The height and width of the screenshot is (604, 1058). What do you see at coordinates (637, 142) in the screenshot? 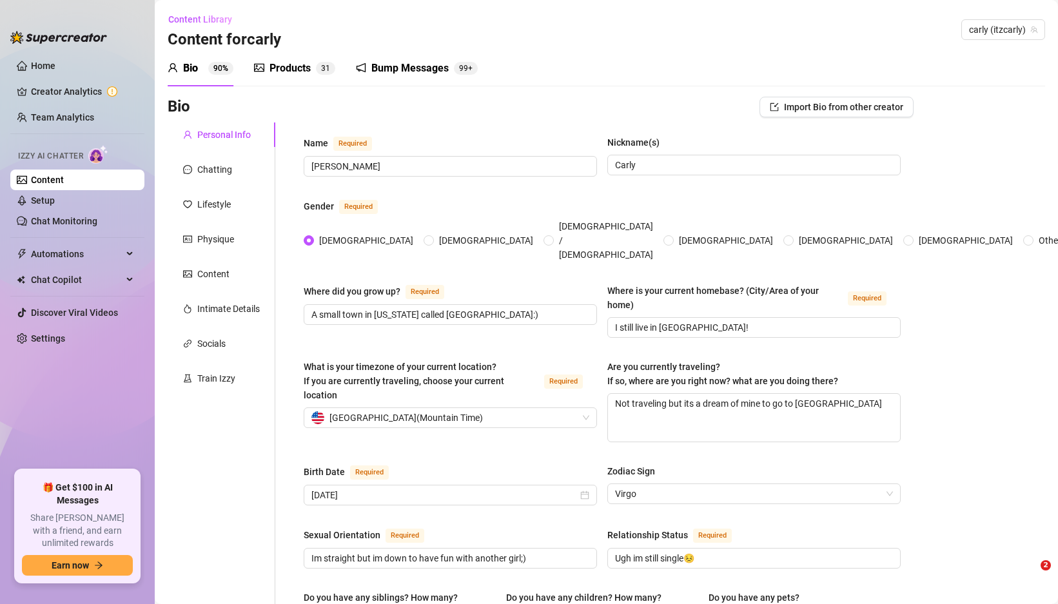
I see `label: Nickname(s)` at bounding box center [637, 142].